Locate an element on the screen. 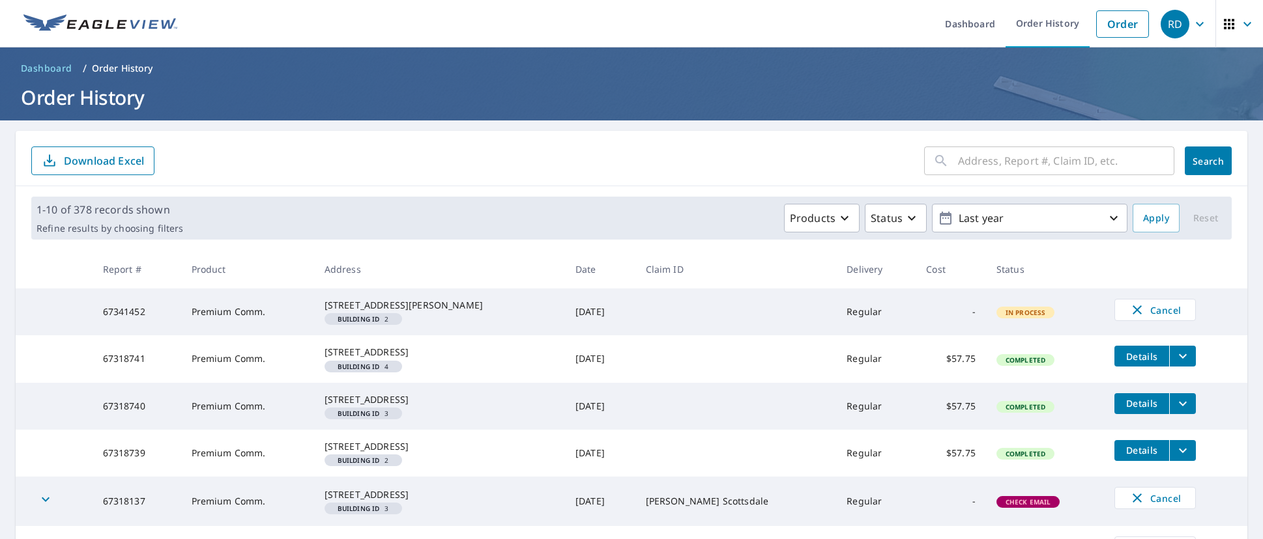 This screenshot has height=539, width=1263. th: Address is located at coordinates (439, 269).